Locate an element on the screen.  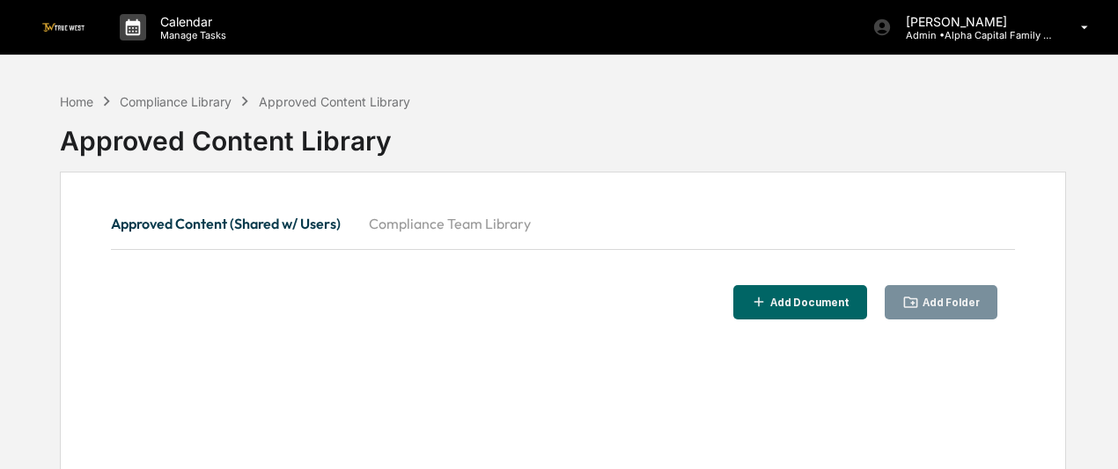
div: Add Document is located at coordinates (808, 303).